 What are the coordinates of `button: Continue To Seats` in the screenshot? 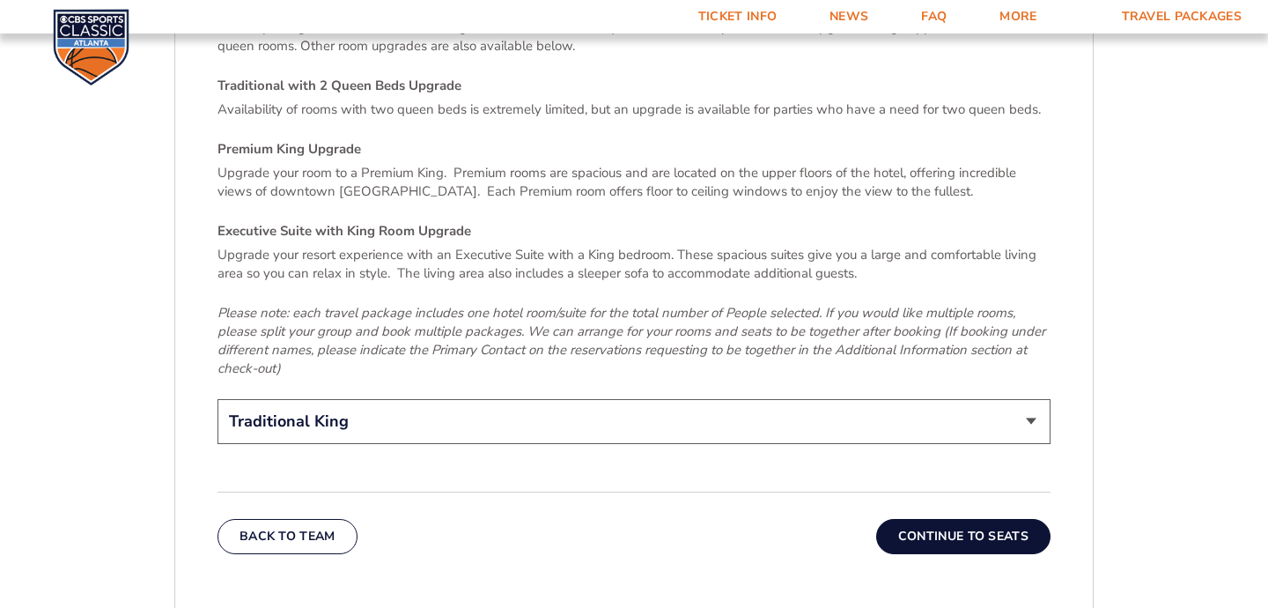 It's located at (963, 536).